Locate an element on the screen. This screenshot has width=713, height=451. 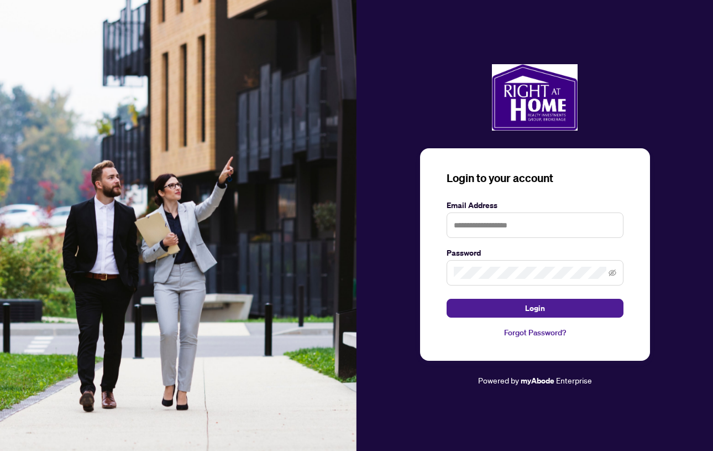
a: Forgot Password? is located at coordinates (535, 332).